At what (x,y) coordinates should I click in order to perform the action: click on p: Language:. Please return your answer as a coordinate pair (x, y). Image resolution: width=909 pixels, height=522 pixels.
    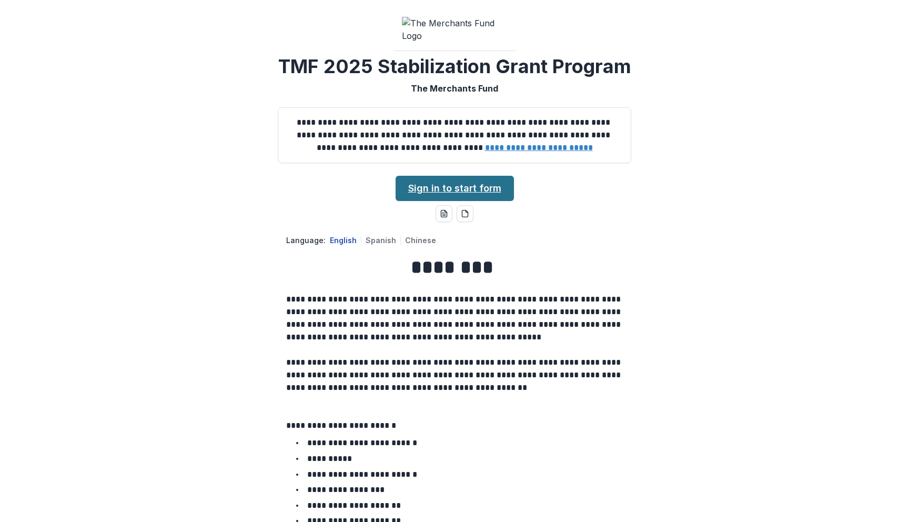
    Looking at the image, I should click on (306, 240).